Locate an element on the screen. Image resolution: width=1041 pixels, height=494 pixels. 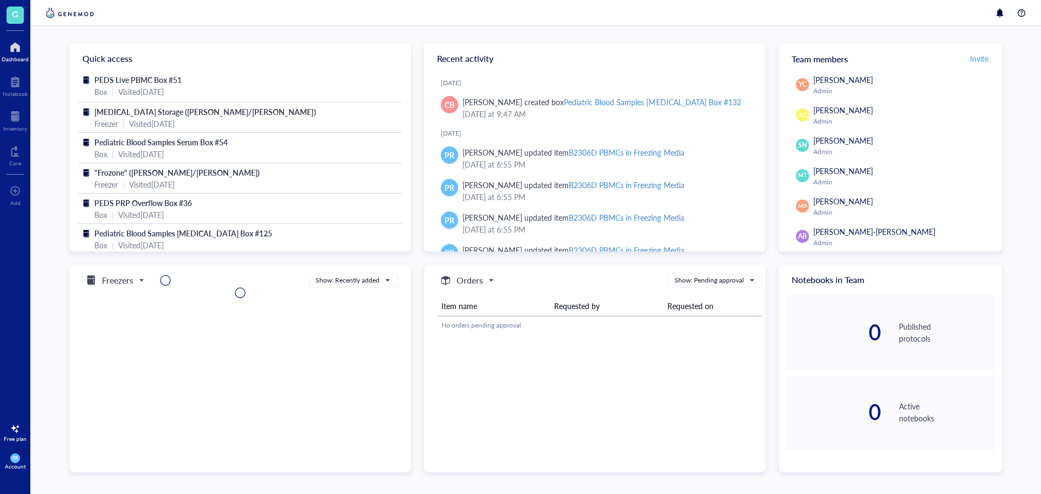
div: Dashboard is located at coordinates (15, 59).